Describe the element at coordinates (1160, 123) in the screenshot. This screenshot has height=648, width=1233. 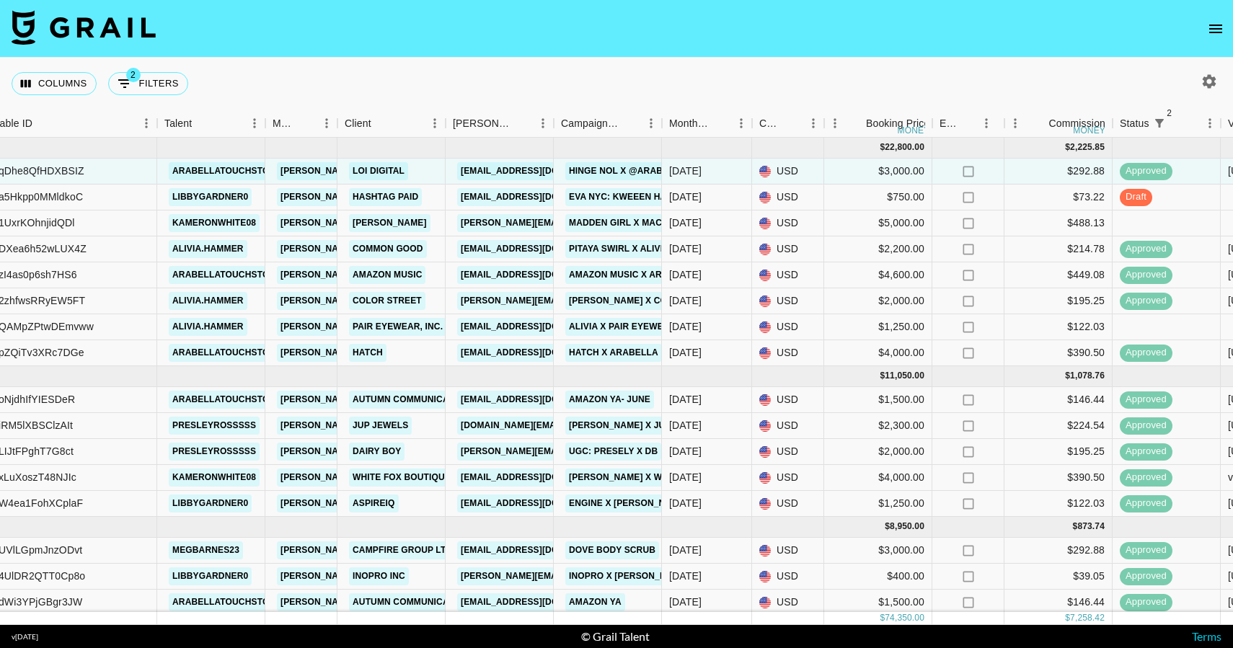
I see `div: 2 active filters` at that location.